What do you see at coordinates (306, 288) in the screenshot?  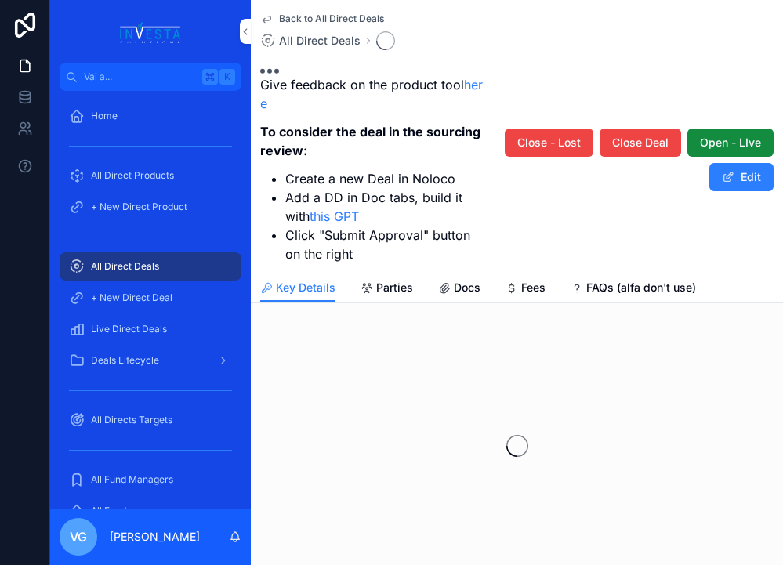 I see `span: Key Details` at bounding box center [306, 288].